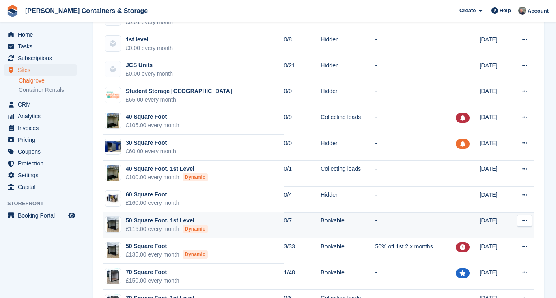  I want to click on div: £150.00 every month, so click(153, 280).